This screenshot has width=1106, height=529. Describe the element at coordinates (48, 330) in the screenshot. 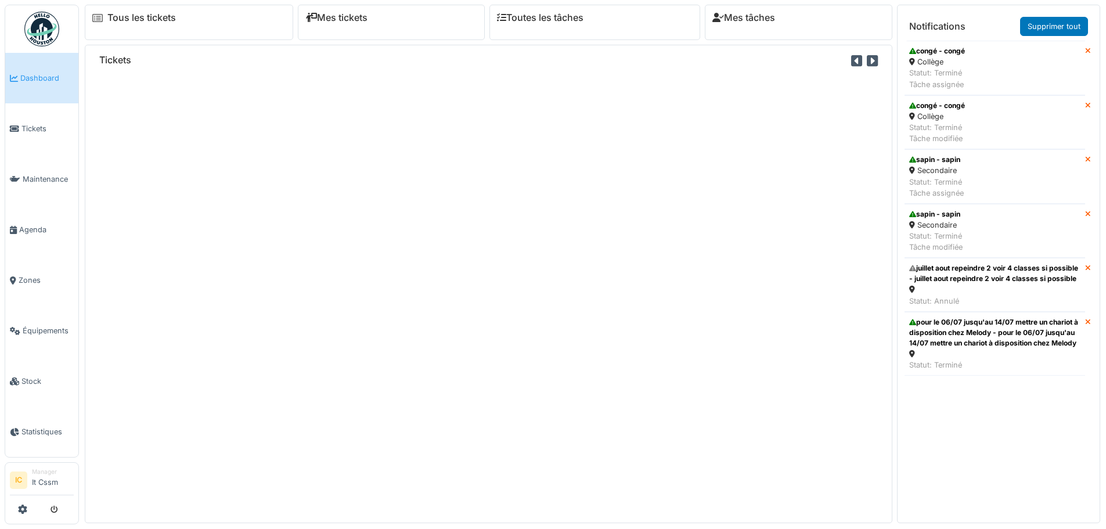

I see `span: Équipements` at that location.